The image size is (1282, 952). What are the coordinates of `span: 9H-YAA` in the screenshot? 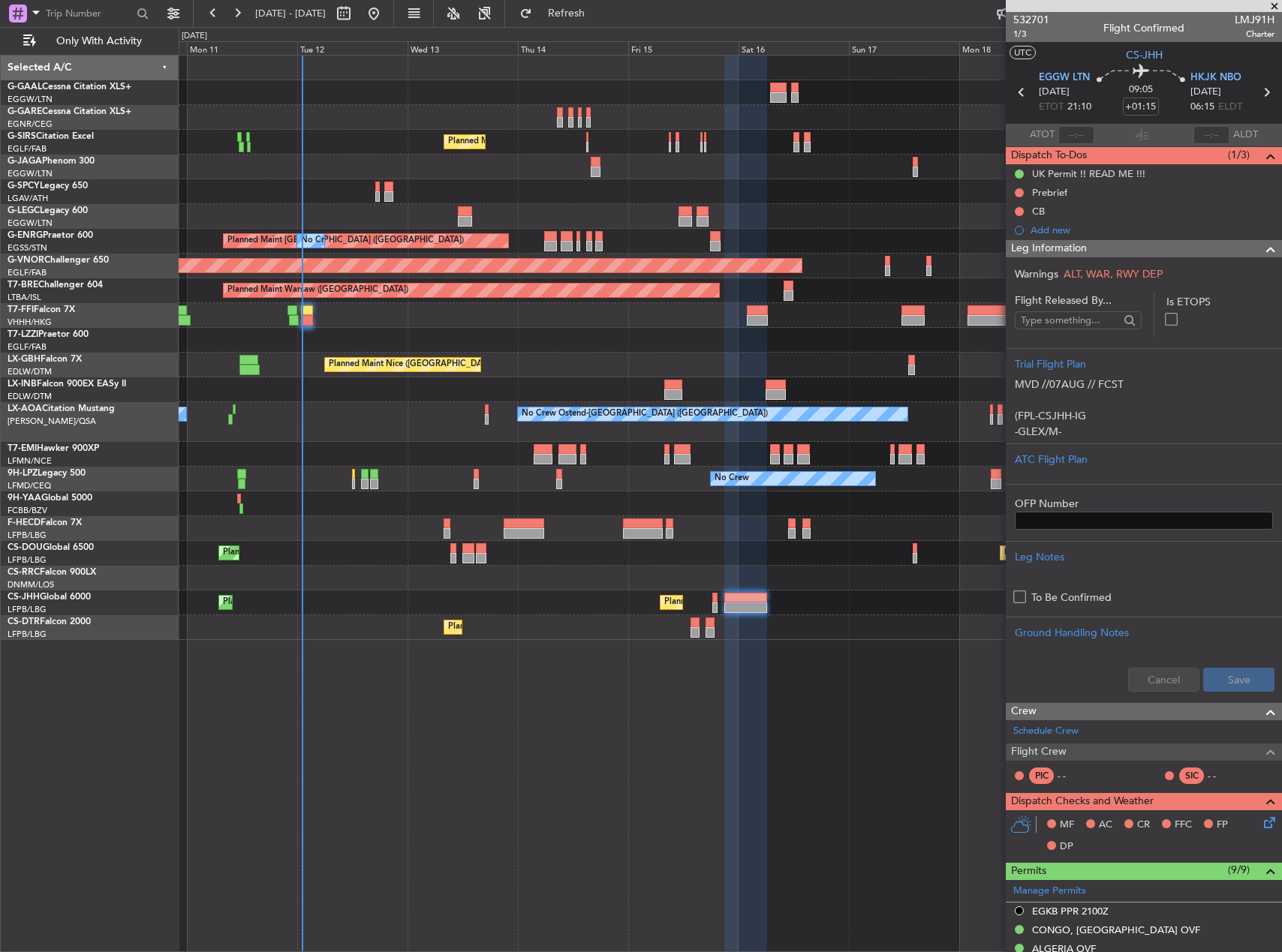 It's located at (24, 498).